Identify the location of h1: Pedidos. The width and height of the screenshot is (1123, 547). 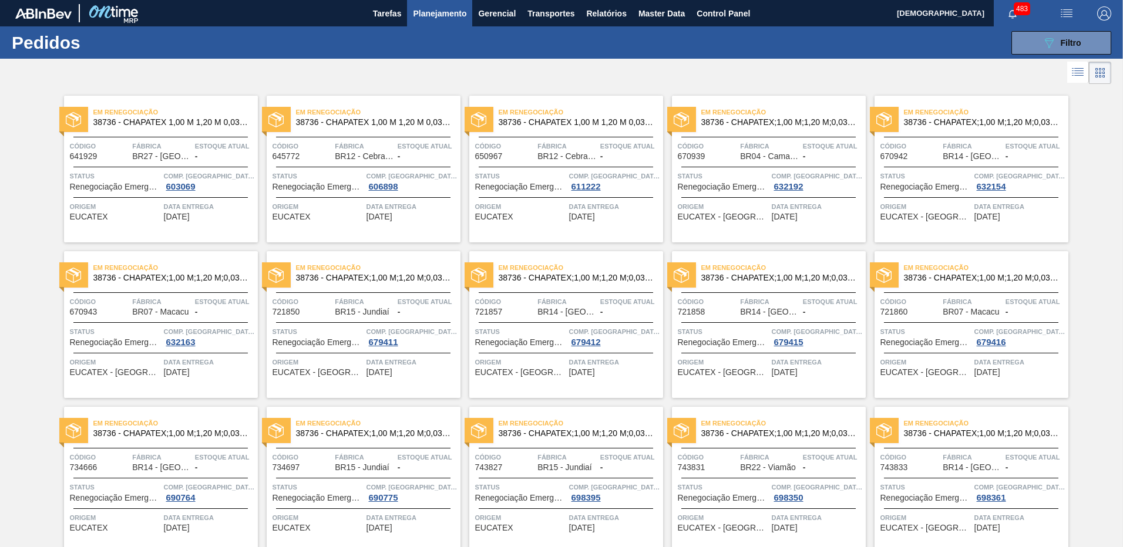
(99, 42).